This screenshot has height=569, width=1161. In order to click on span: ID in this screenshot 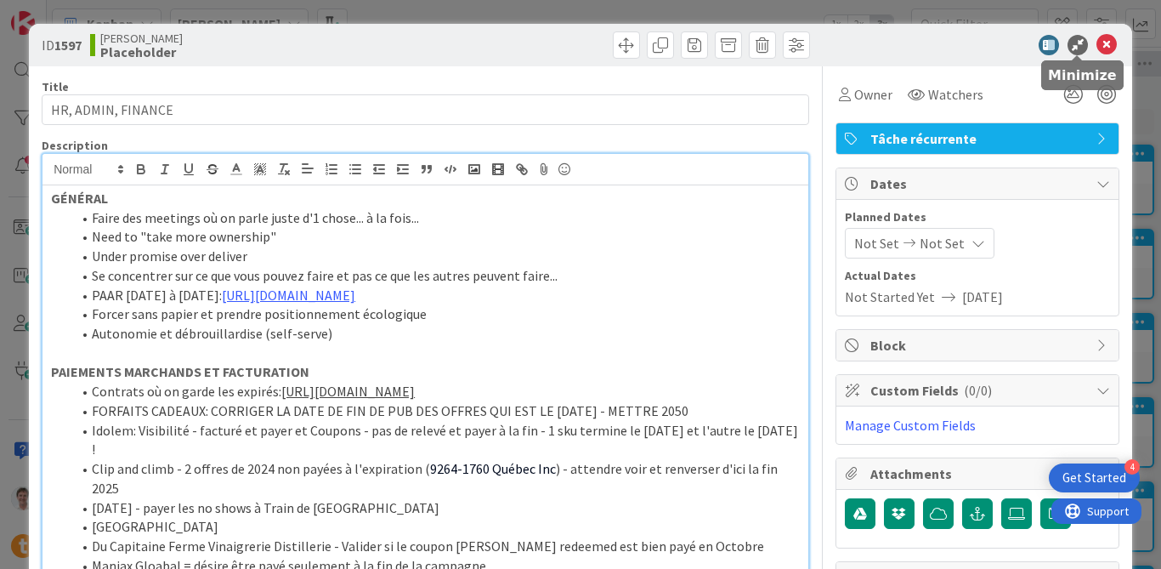, I will do `click(61, 45)`.